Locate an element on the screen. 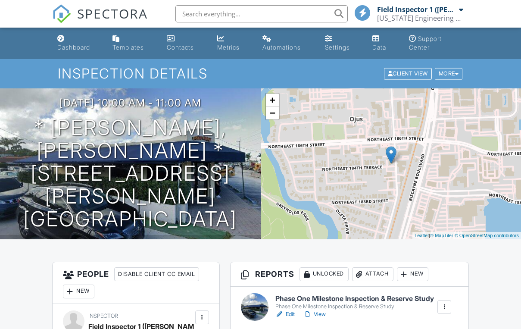  a: © OpenStreetMap contributors is located at coordinates (486, 235).